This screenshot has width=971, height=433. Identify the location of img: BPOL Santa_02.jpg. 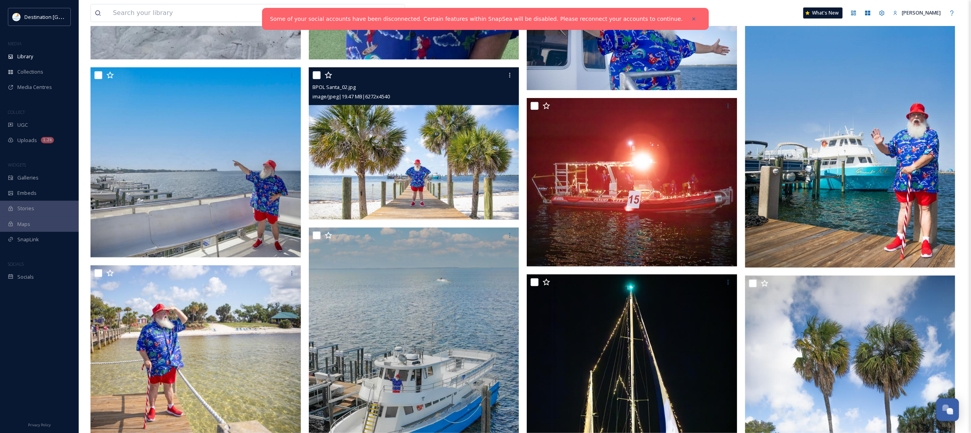
(414, 143).